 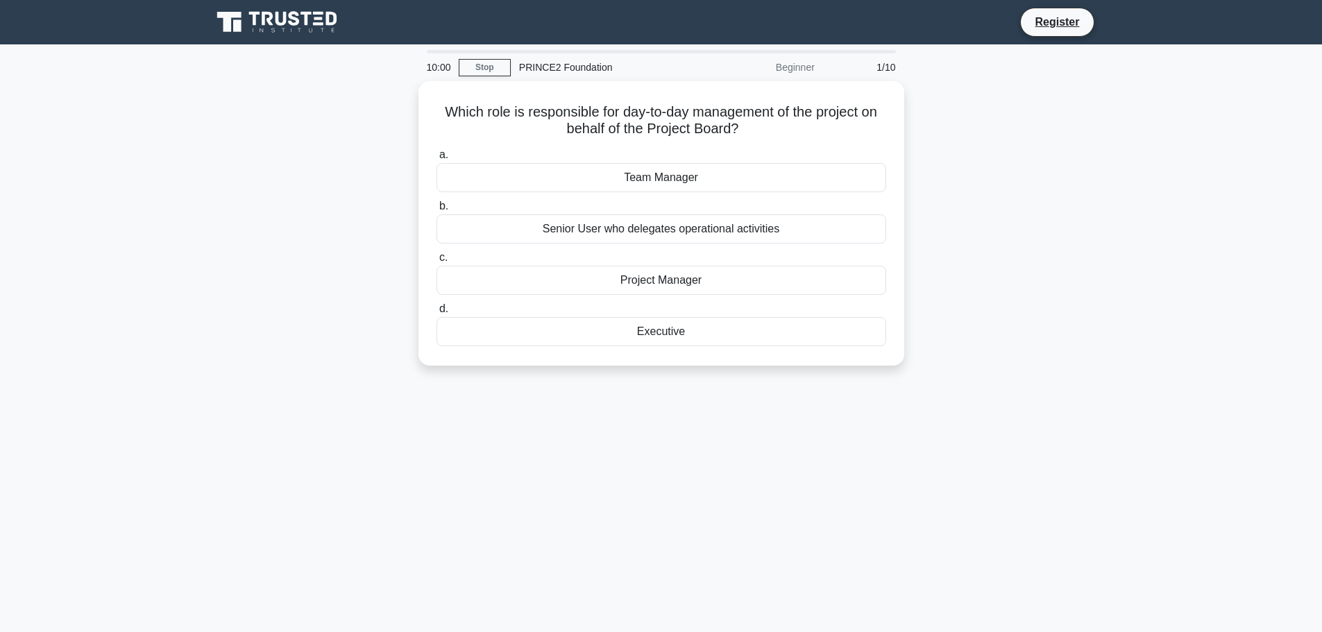 What do you see at coordinates (762, 67) in the screenshot?
I see `div: Beginner` at bounding box center [762, 67].